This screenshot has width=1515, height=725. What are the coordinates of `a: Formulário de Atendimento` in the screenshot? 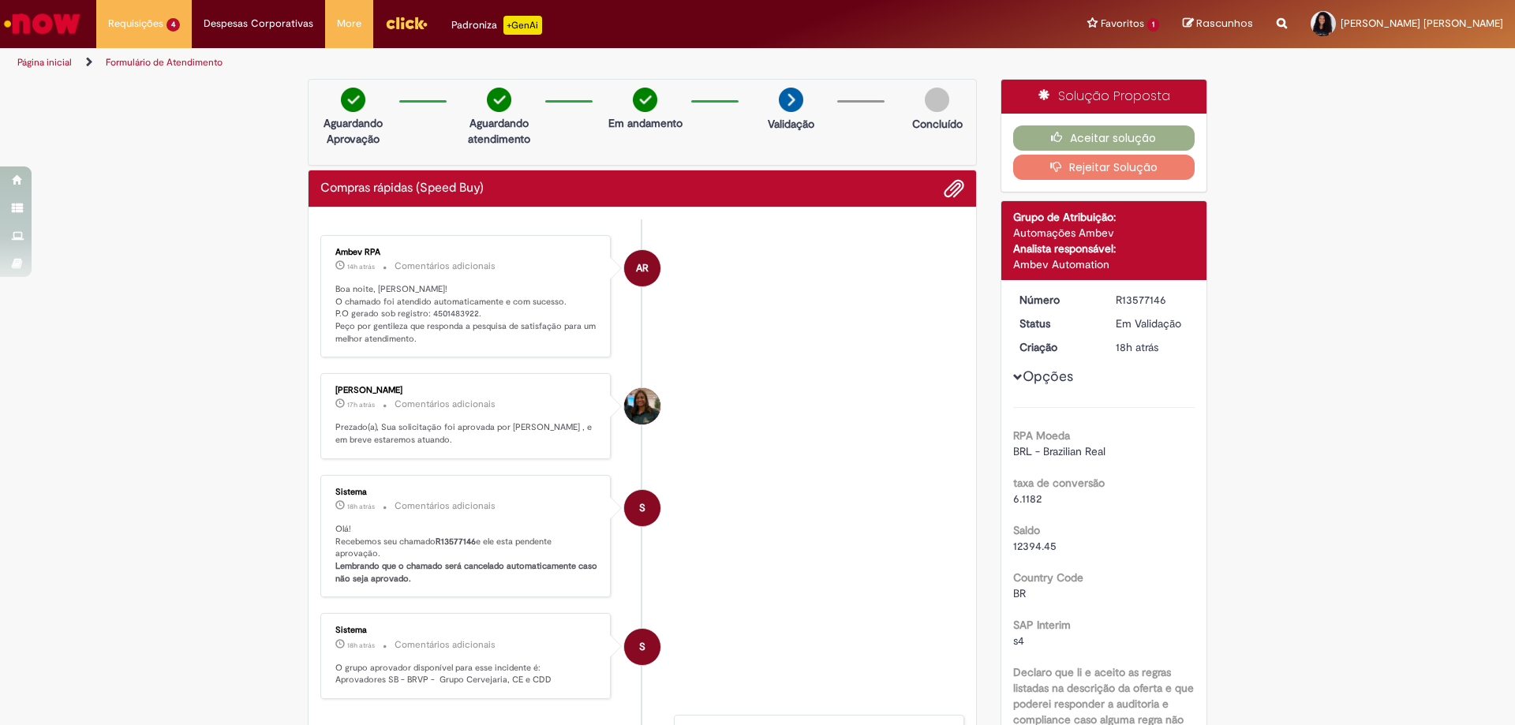 It's located at (164, 62).